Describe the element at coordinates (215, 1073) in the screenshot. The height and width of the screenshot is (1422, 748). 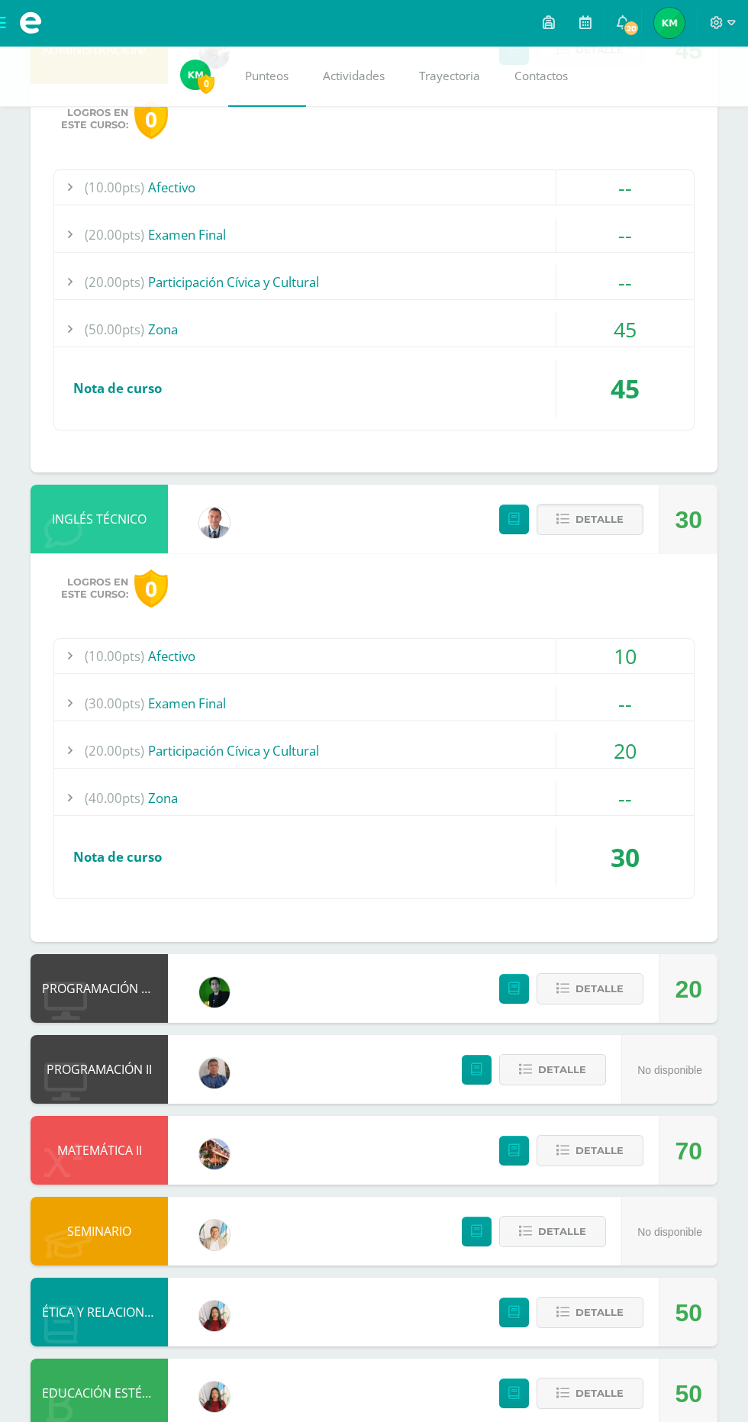
I see `img: bf66807720f313c6207fc724d78fb4d0.png` at that location.